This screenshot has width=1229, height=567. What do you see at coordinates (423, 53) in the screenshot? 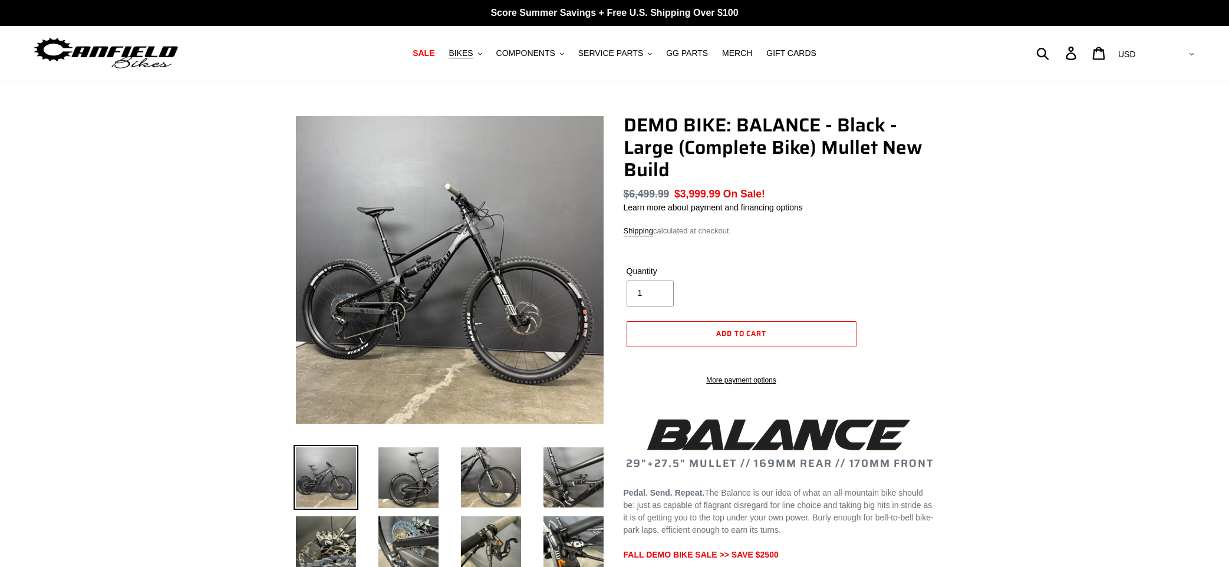
I see `span: SALE` at bounding box center [423, 53].